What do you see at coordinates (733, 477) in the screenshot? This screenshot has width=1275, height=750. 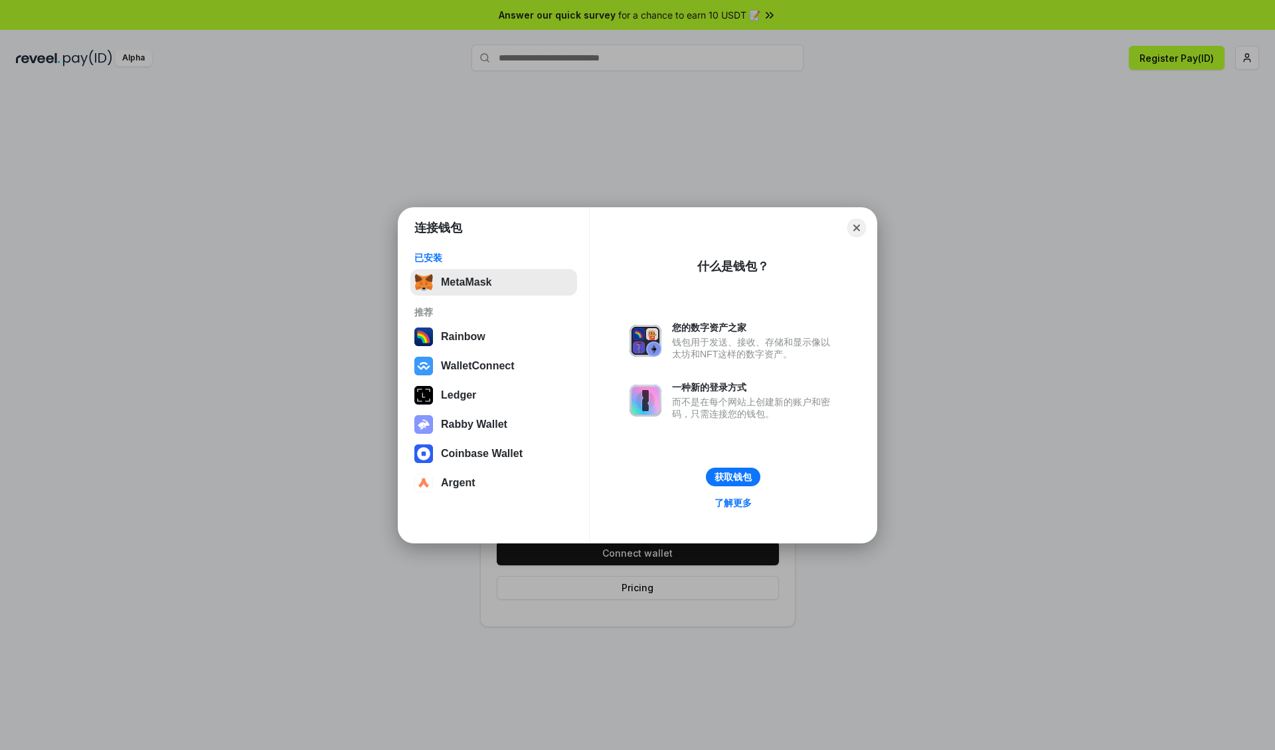 I see `div: 获取钱包` at bounding box center [733, 477].